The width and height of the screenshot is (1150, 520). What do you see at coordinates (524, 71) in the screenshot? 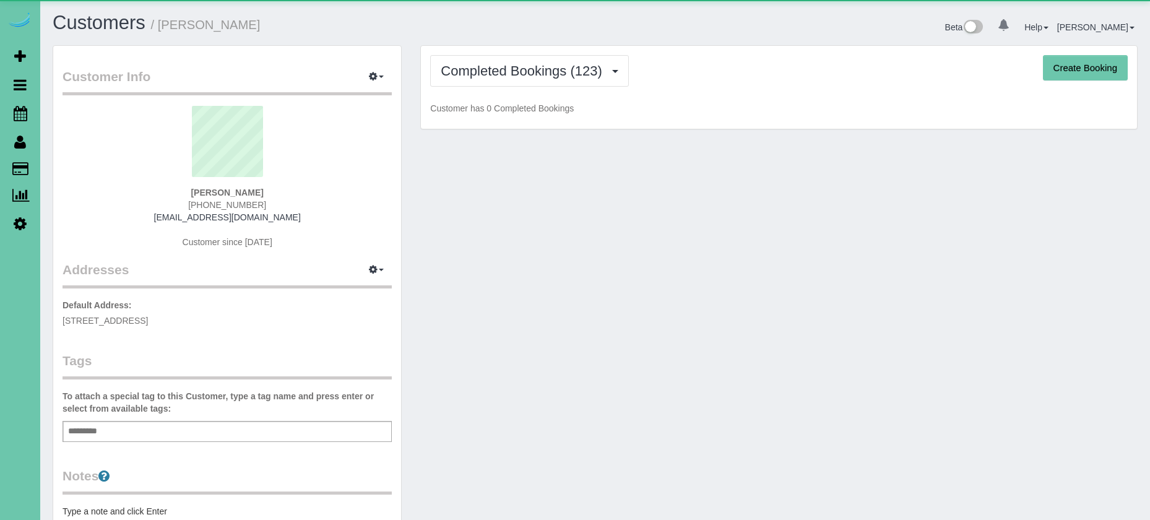
I see `span: Completed Bookings (123)` at bounding box center [524, 71].